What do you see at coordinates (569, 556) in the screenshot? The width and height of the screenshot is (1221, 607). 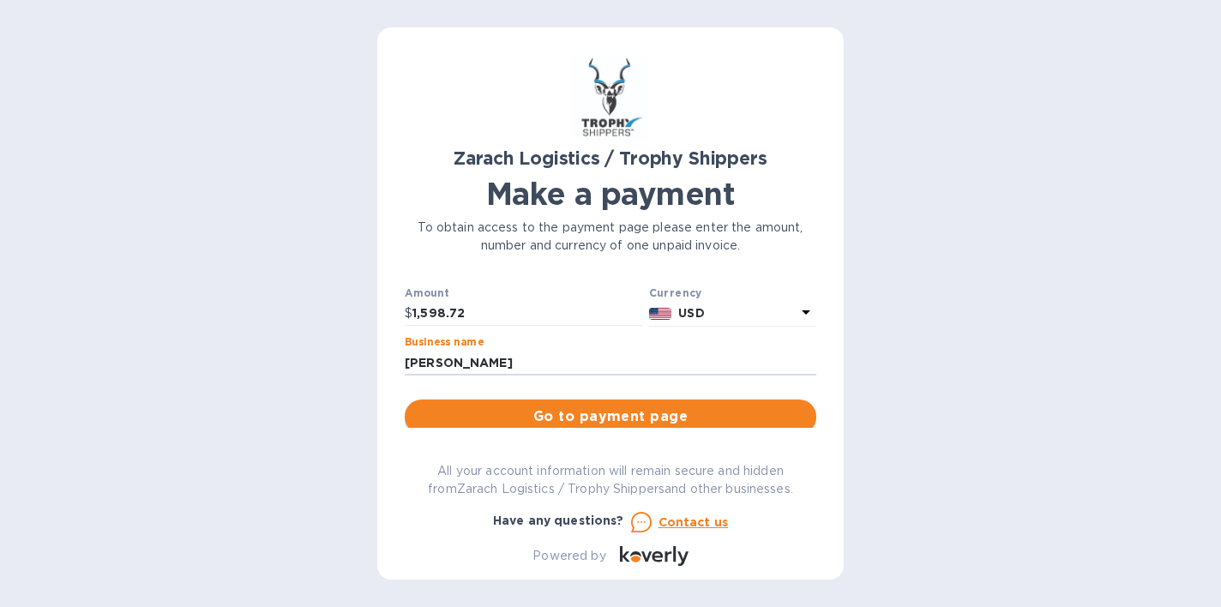 I see `p: Powered by` at bounding box center [569, 556].